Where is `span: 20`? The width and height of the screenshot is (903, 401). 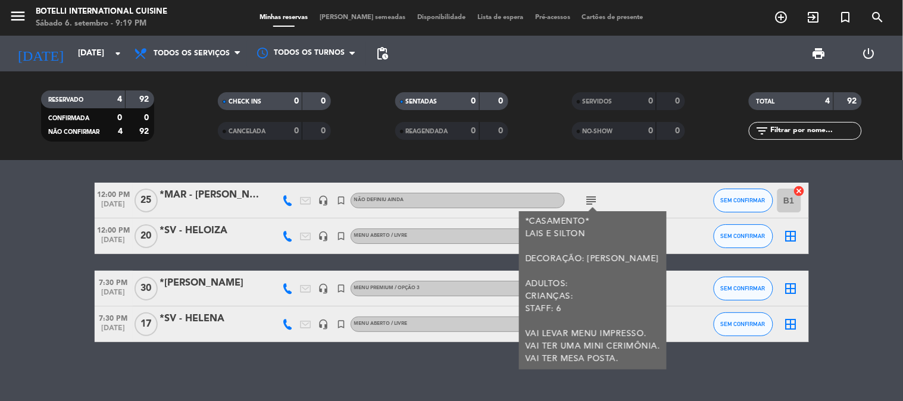
span: 20 is located at coordinates (146, 236).